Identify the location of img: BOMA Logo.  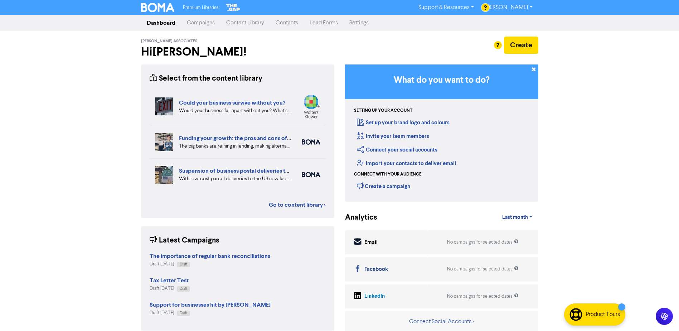
(158, 8).